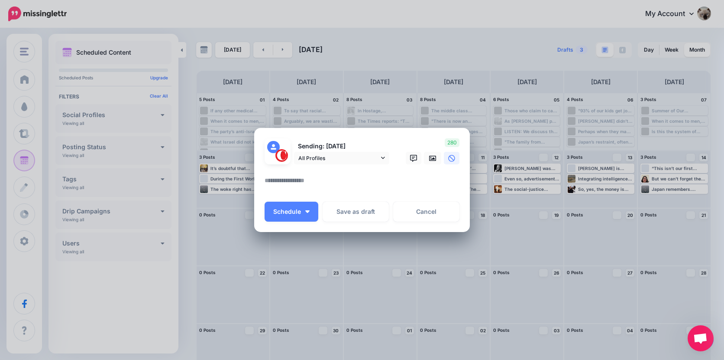  What do you see at coordinates (308, 211) in the screenshot?
I see `img: arrow-down-white.png` at bounding box center [308, 211].